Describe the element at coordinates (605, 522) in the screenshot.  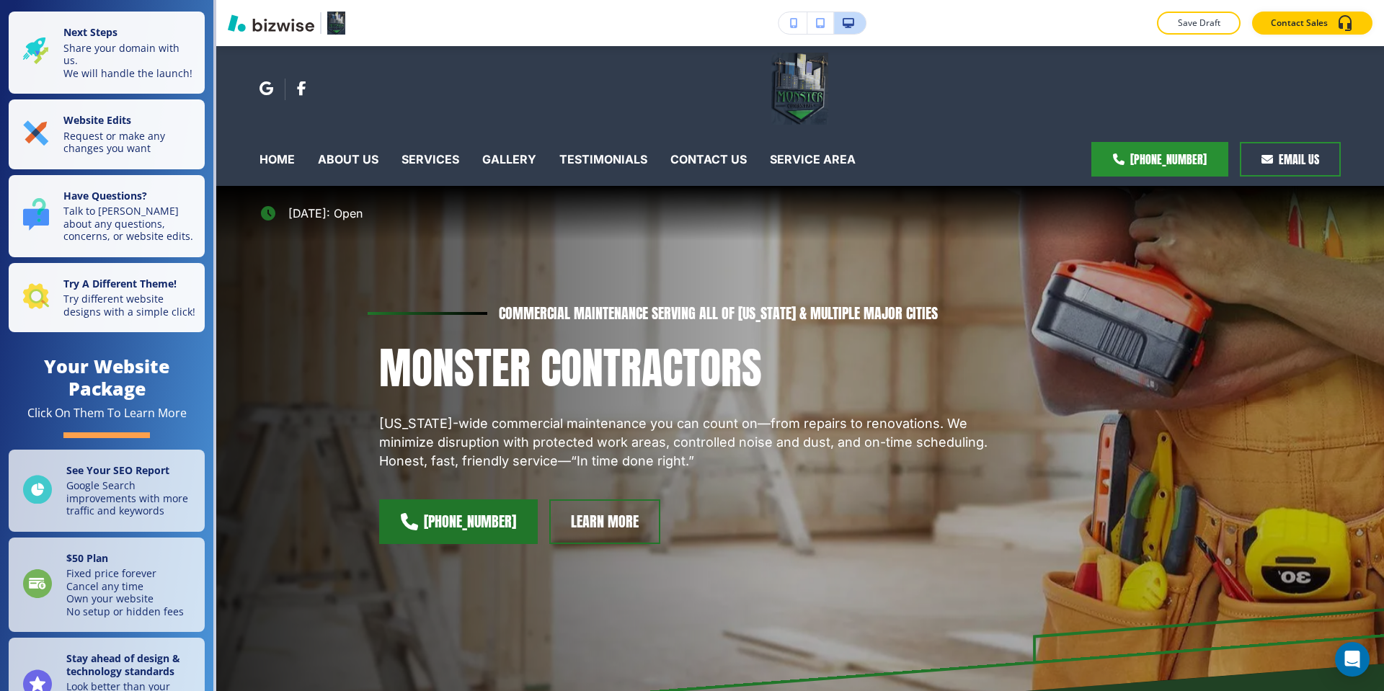
I see `button: Learn More` at that location.